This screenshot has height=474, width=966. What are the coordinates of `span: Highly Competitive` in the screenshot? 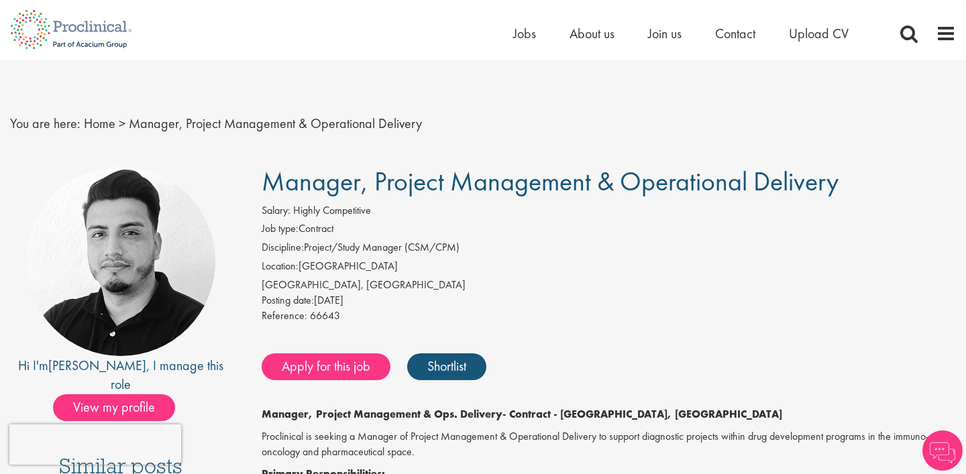 It's located at (332, 210).